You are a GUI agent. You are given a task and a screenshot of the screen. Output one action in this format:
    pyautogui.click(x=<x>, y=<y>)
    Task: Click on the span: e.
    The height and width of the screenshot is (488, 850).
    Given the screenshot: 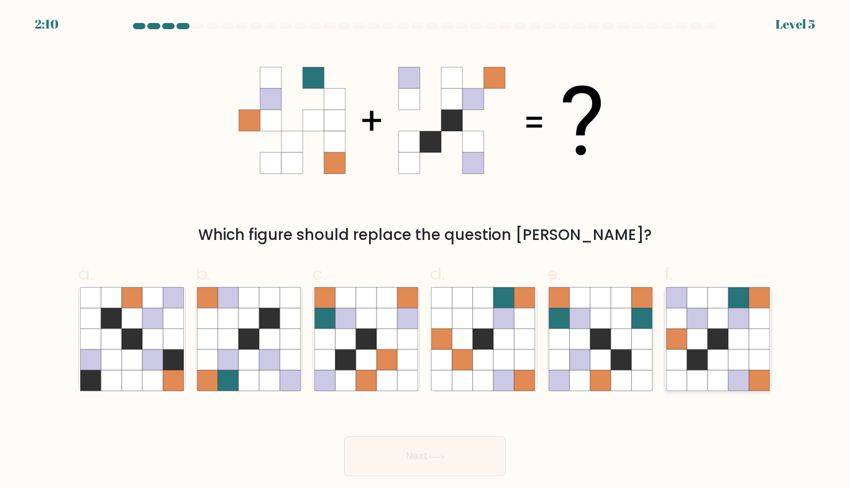 What is the action you would take?
    pyautogui.click(x=554, y=273)
    